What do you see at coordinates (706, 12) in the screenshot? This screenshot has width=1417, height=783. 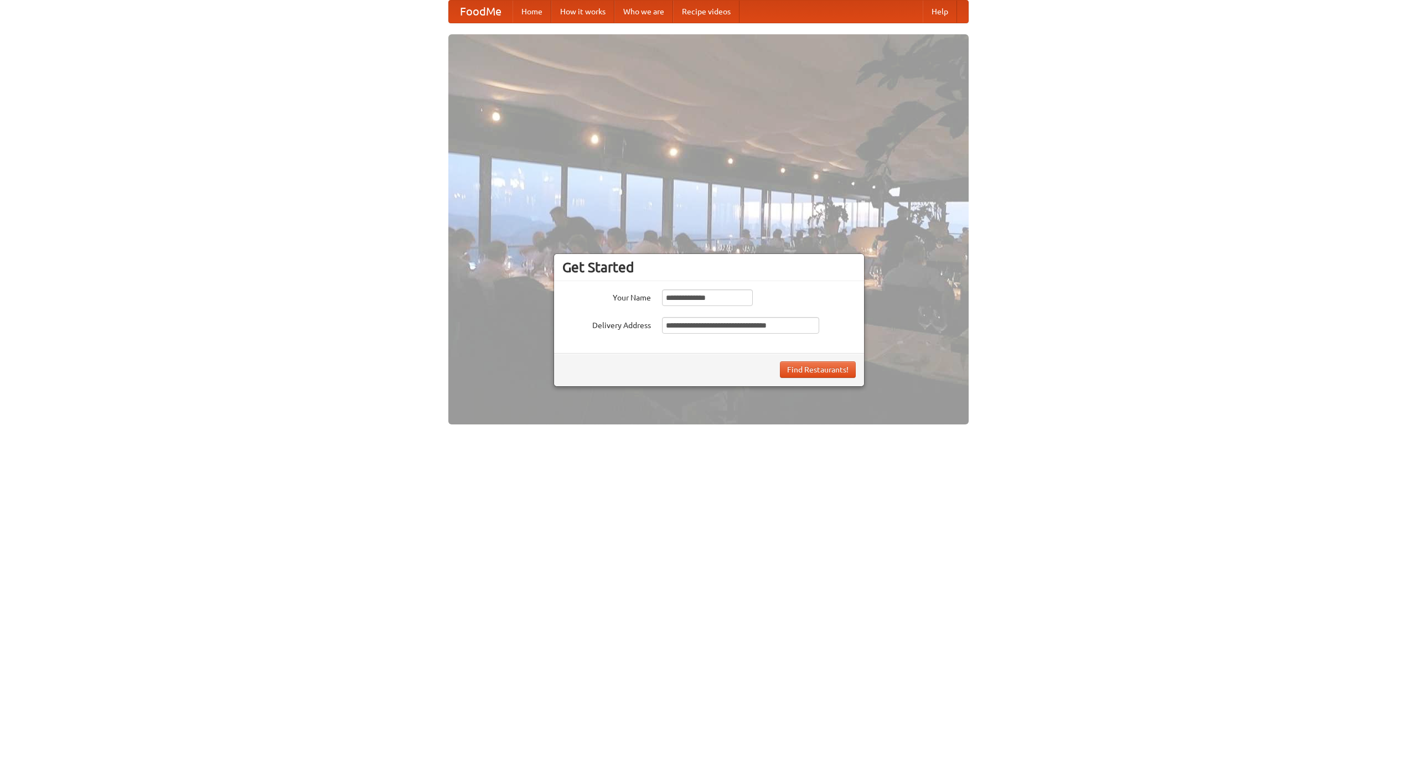 I see `a: Recipe videos` at bounding box center [706, 12].